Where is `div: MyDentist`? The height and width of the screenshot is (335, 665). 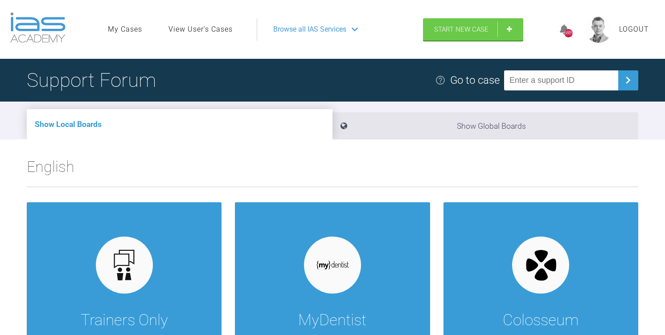
div: MyDentist is located at coordinates (332, 320).